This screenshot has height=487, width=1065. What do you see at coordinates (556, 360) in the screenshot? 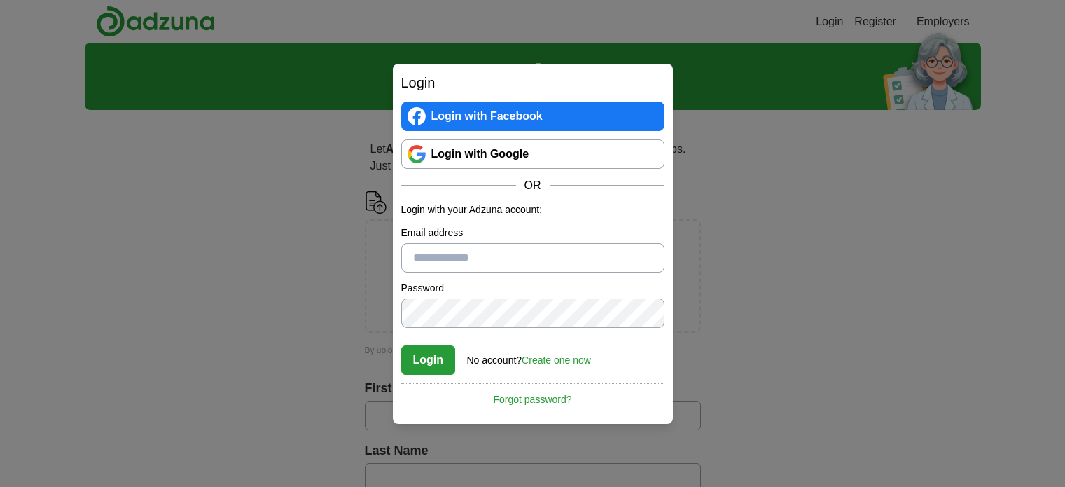
I see `a: Create one now` at bounding box center [556, 360].